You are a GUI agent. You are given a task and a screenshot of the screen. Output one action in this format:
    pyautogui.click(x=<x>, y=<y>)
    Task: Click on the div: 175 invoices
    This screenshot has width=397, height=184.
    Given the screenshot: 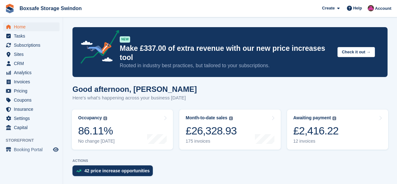 What is the action you would take?
    pyautogui.click(x=211, y=141)
    